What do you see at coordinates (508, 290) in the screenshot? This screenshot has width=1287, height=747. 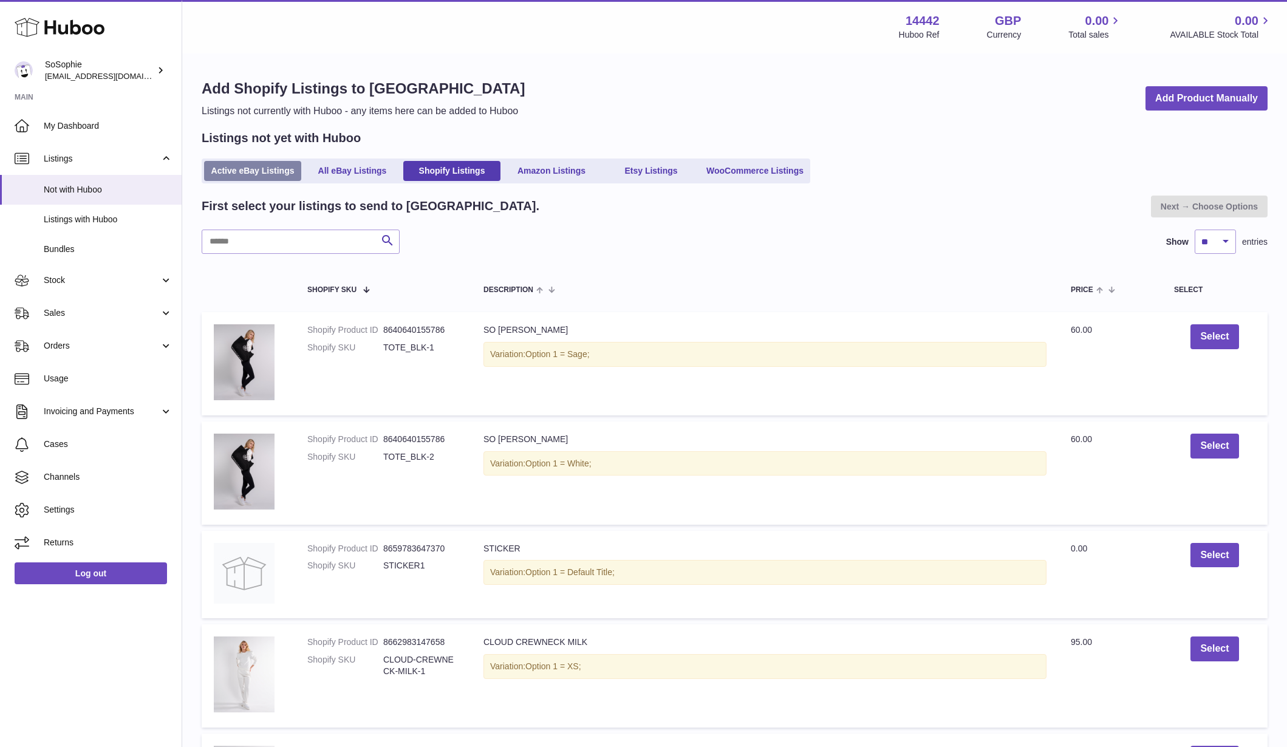 I see `span: Description` at bounding box center [508, 290].